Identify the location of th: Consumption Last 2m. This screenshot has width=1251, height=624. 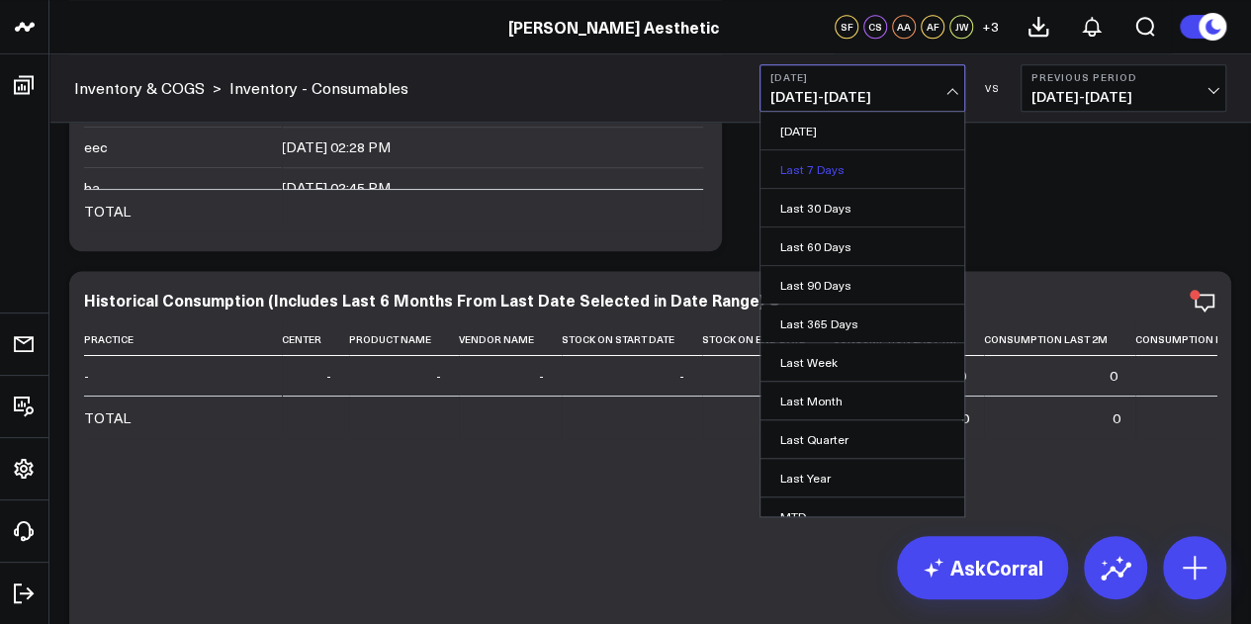
(1059, 339).